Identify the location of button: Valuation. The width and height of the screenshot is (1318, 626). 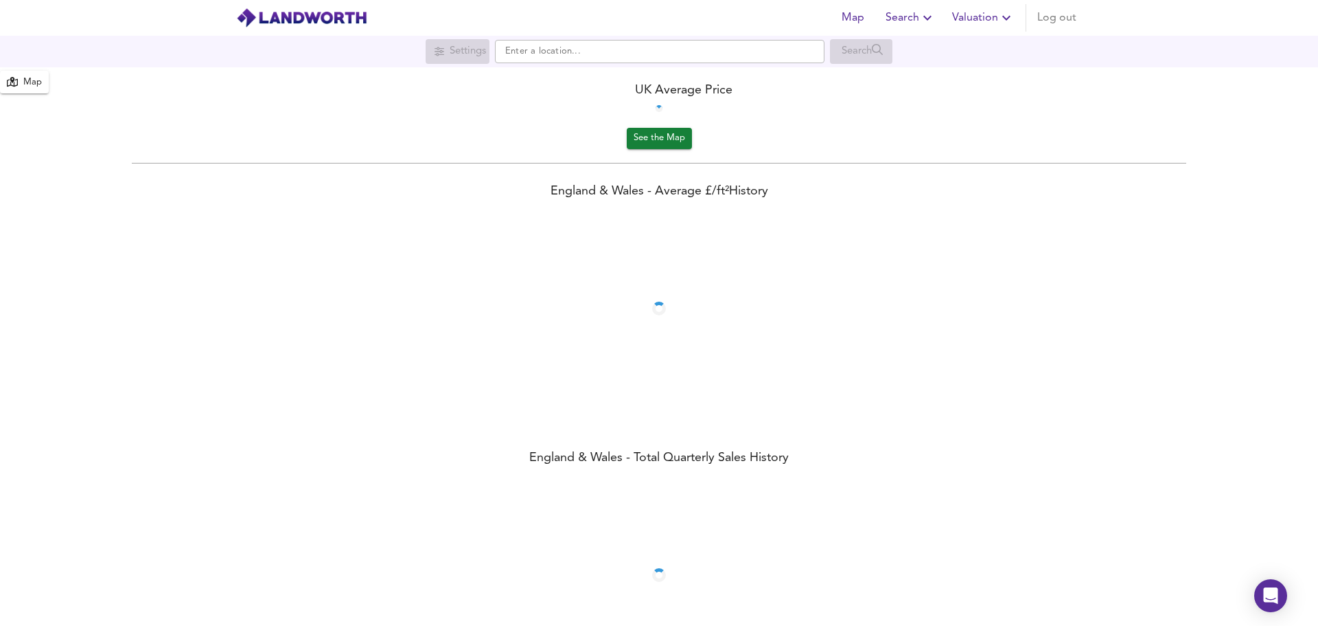
(983, 18).